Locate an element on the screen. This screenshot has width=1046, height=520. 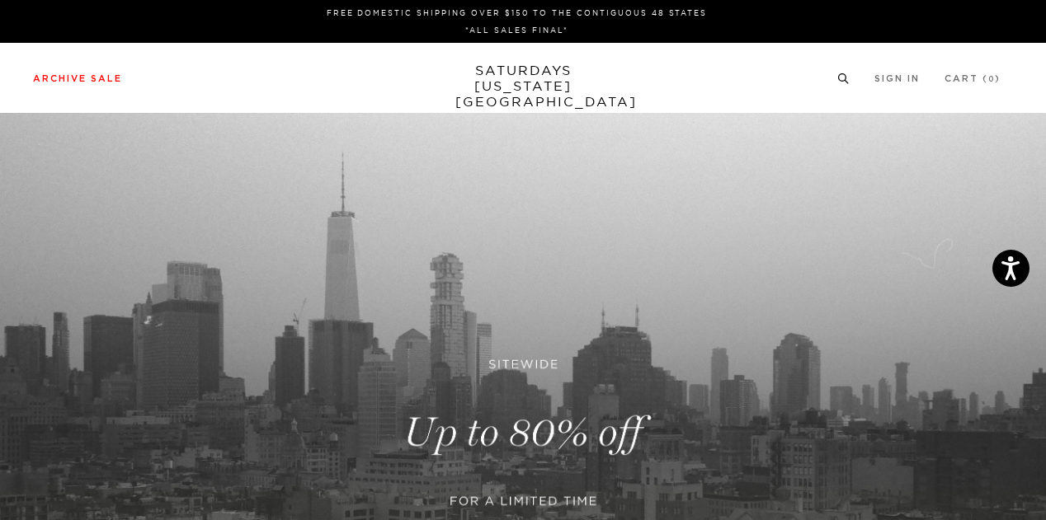
a: Archive Sale is located at coordinates (78, 78).